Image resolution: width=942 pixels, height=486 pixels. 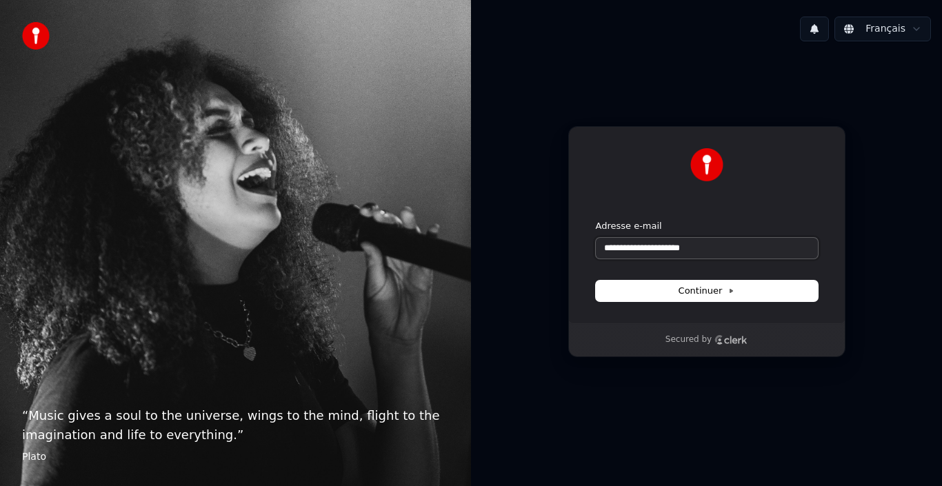 I want to click on p: Secured by, so click(x=688, y=340).